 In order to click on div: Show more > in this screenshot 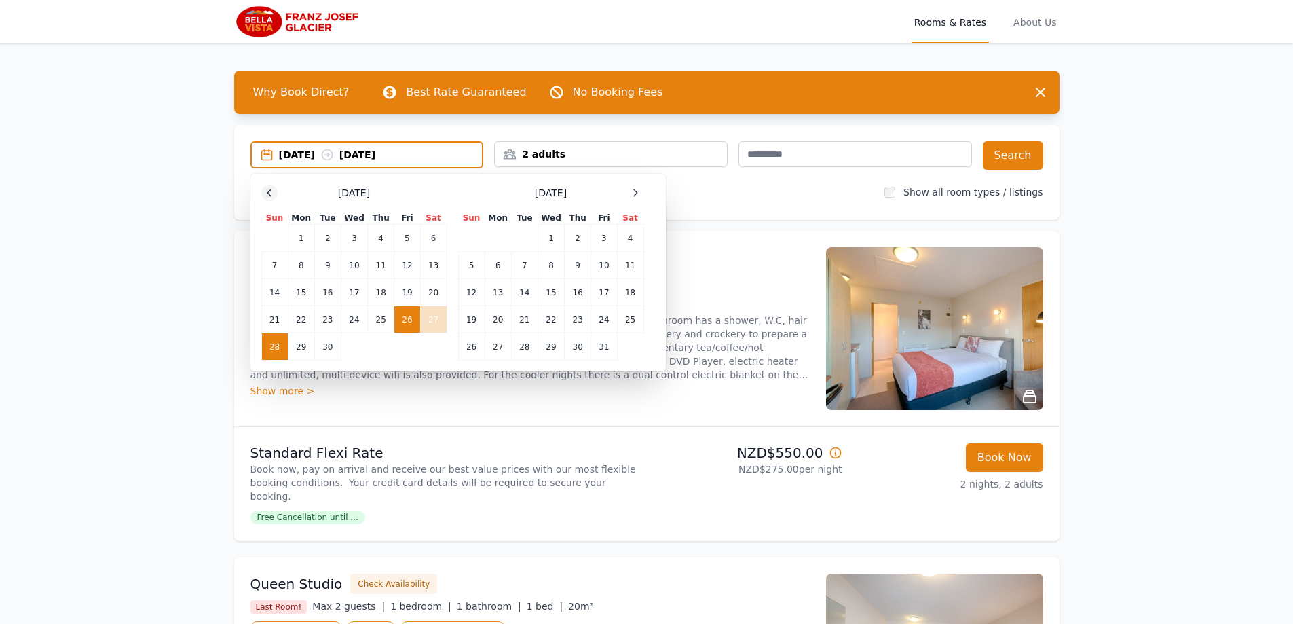, I will do `click(530, 391)`.